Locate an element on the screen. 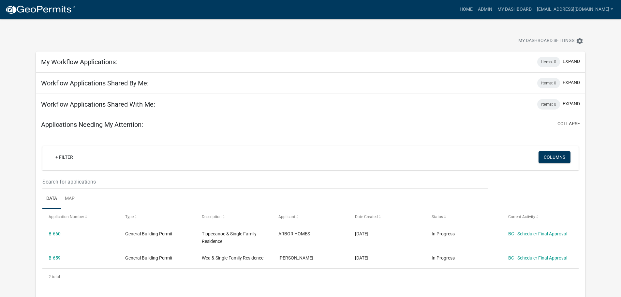 This screenshot has height=297, width=621. span: Current Activity is located at coordinates (522, 217).